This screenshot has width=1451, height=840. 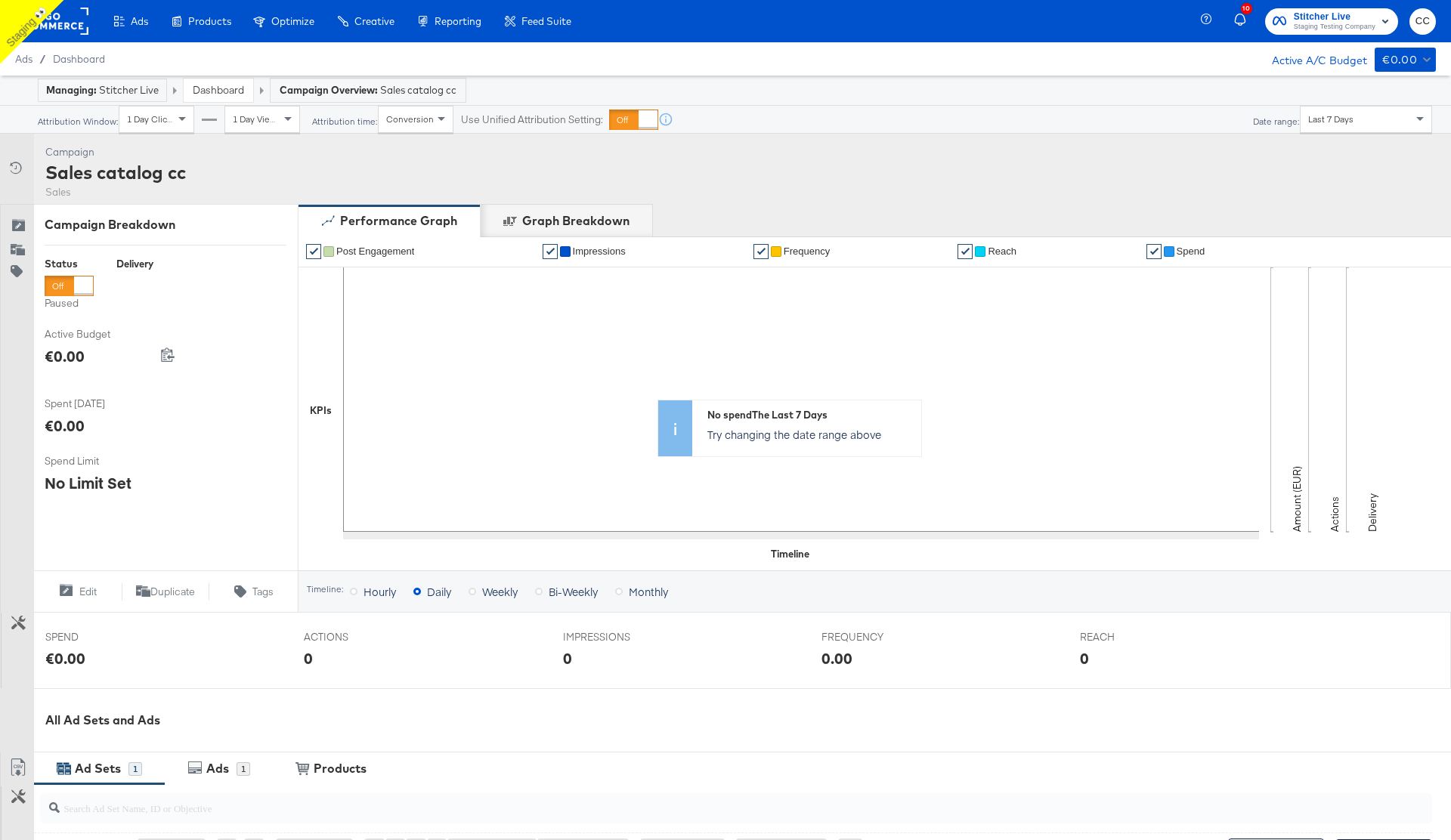 What do you see at coordinates (292, 21) in the screenshot?
I see `span: Optimize` at bounding box center [292, 21].